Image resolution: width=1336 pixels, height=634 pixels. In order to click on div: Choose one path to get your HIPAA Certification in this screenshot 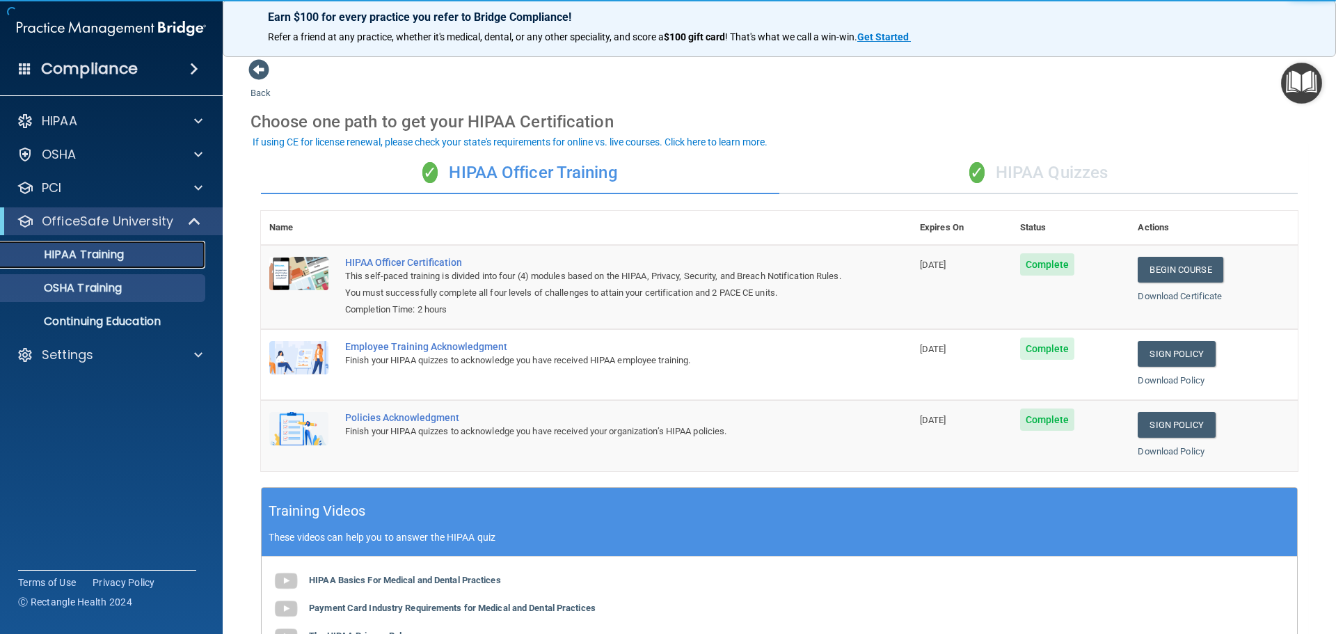, I will do `click(779, 122)`.